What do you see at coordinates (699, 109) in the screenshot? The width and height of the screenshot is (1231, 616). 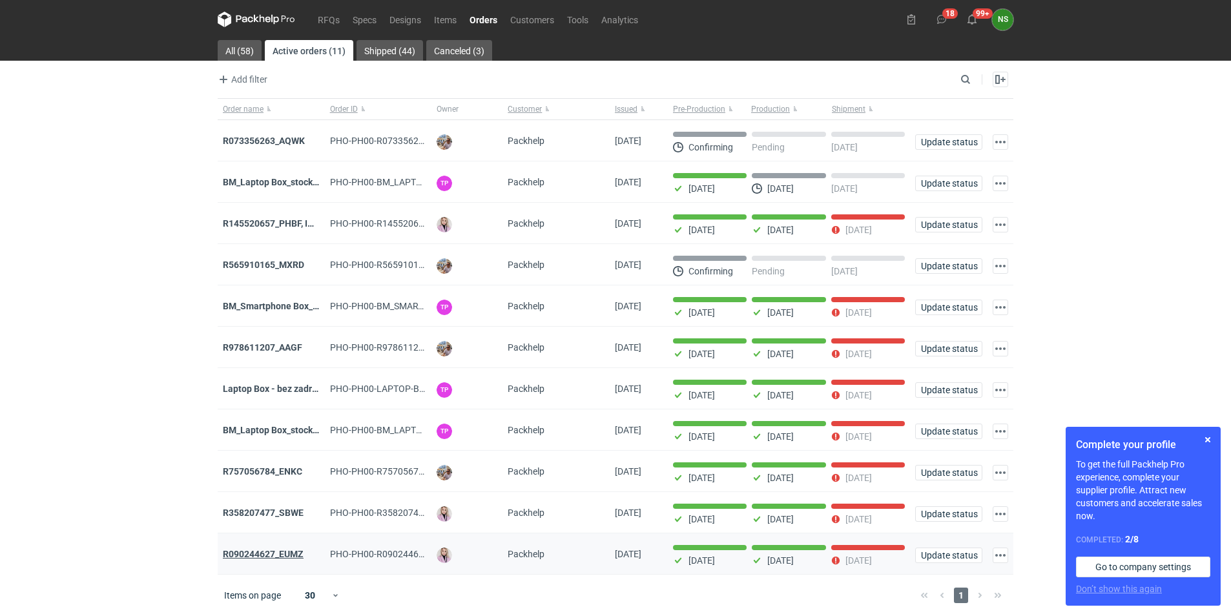 I see `span: Pre-Production` at bounding box center [699, 109].